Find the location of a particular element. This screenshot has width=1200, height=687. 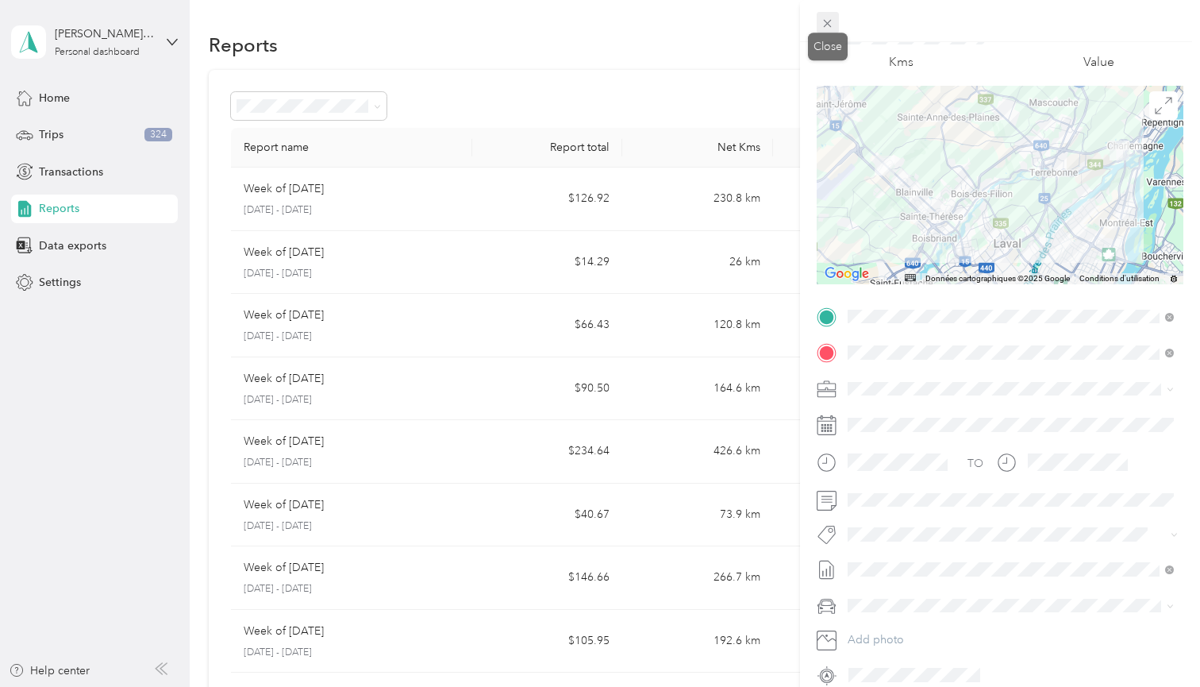

span: Données cartographiques ©2025 Google is located at coordinates (998, 278).